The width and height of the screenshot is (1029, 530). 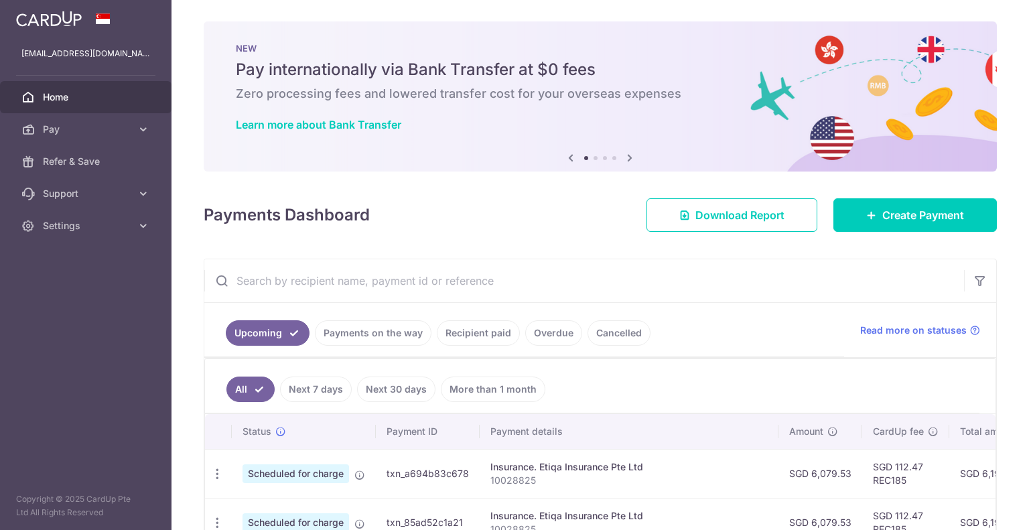 I want to click on img: CardUp, so click(x=49, y=19).